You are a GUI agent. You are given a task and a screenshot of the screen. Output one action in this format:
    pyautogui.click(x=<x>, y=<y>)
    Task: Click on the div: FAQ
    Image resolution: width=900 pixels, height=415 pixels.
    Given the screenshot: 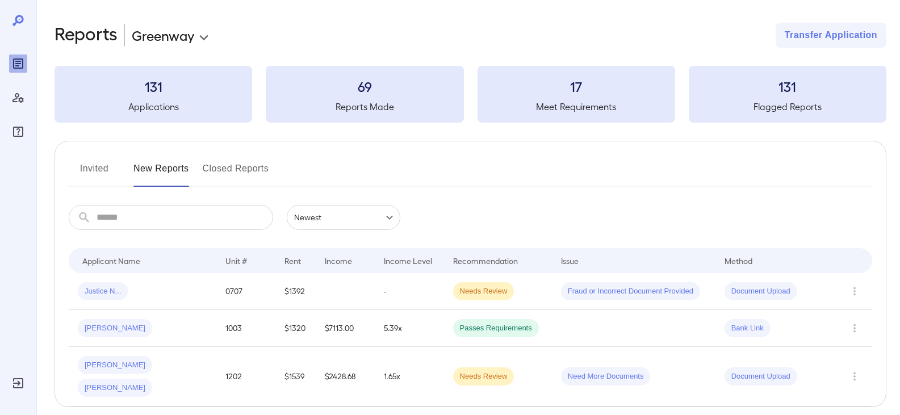 What is the action you would take?
    pyautogui.click(x=18, y=132)
    